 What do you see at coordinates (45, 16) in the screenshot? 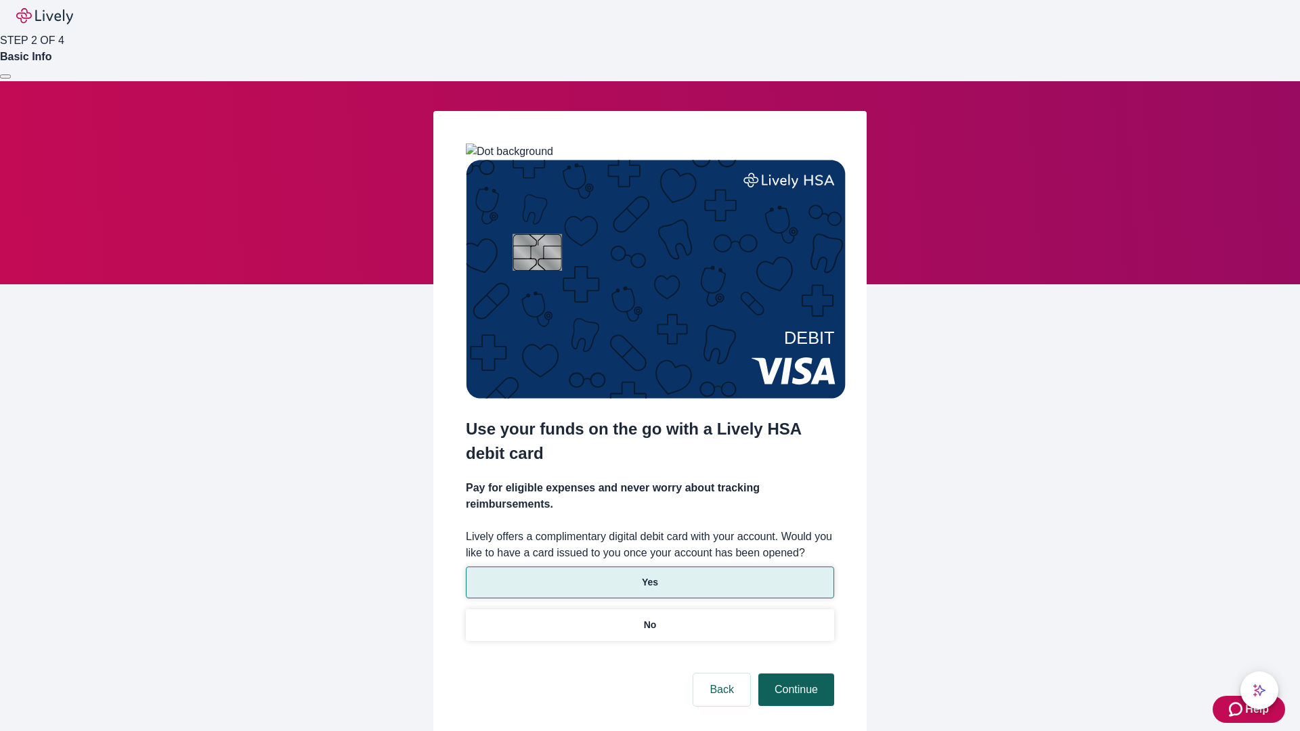
I see `img: Lively` at bounding box center [45, 16].